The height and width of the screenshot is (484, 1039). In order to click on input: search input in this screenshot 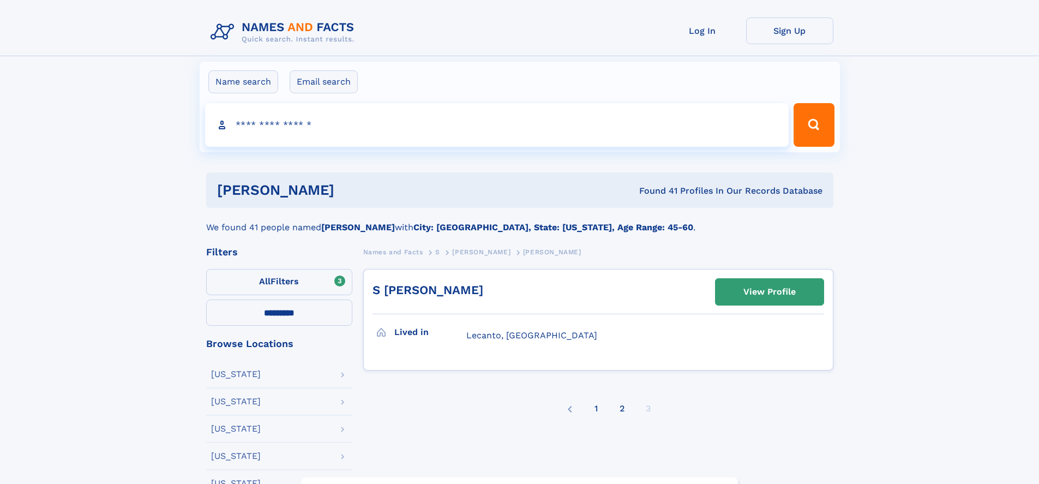, I will do `click(497, 125)`.